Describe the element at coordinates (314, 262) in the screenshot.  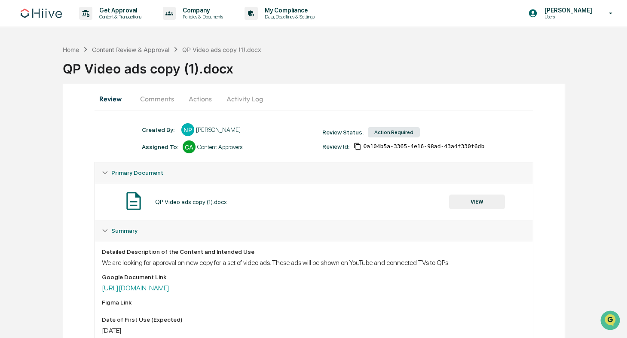
I see `div: We are looking for approval on new copy for a set of video ads. These ads will be shown on YouTub...` at that location.